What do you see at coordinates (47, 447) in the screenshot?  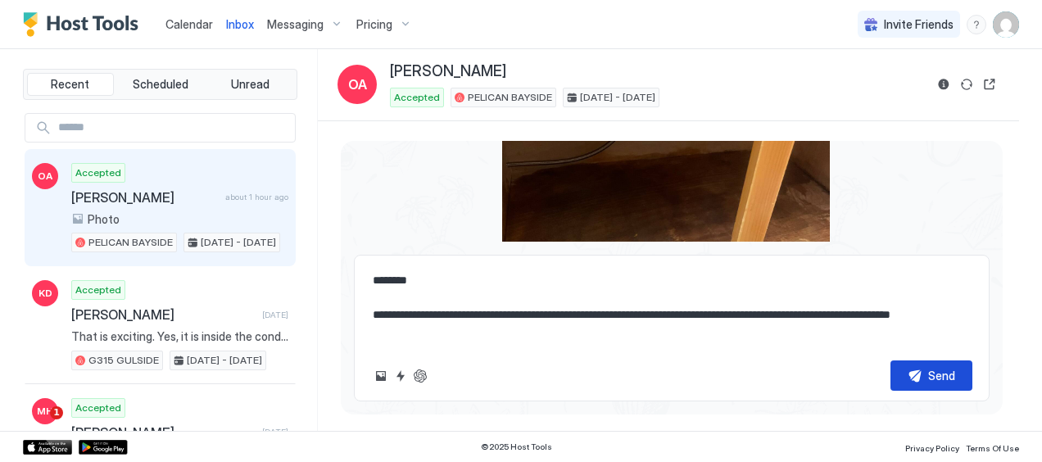 I see `div: App Store` at bounding box center [47, 447].